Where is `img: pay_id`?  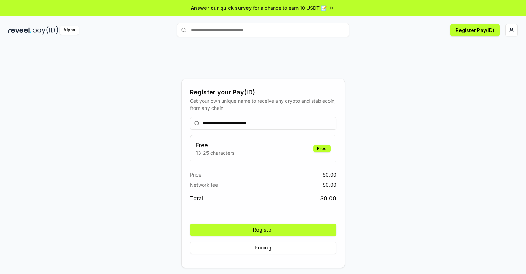 img: pay_id is located at coordinates (46, 30).